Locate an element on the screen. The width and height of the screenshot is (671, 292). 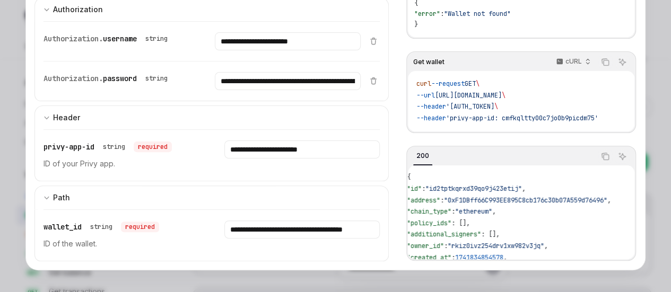
span: curl is located at coordinates (424, 84).